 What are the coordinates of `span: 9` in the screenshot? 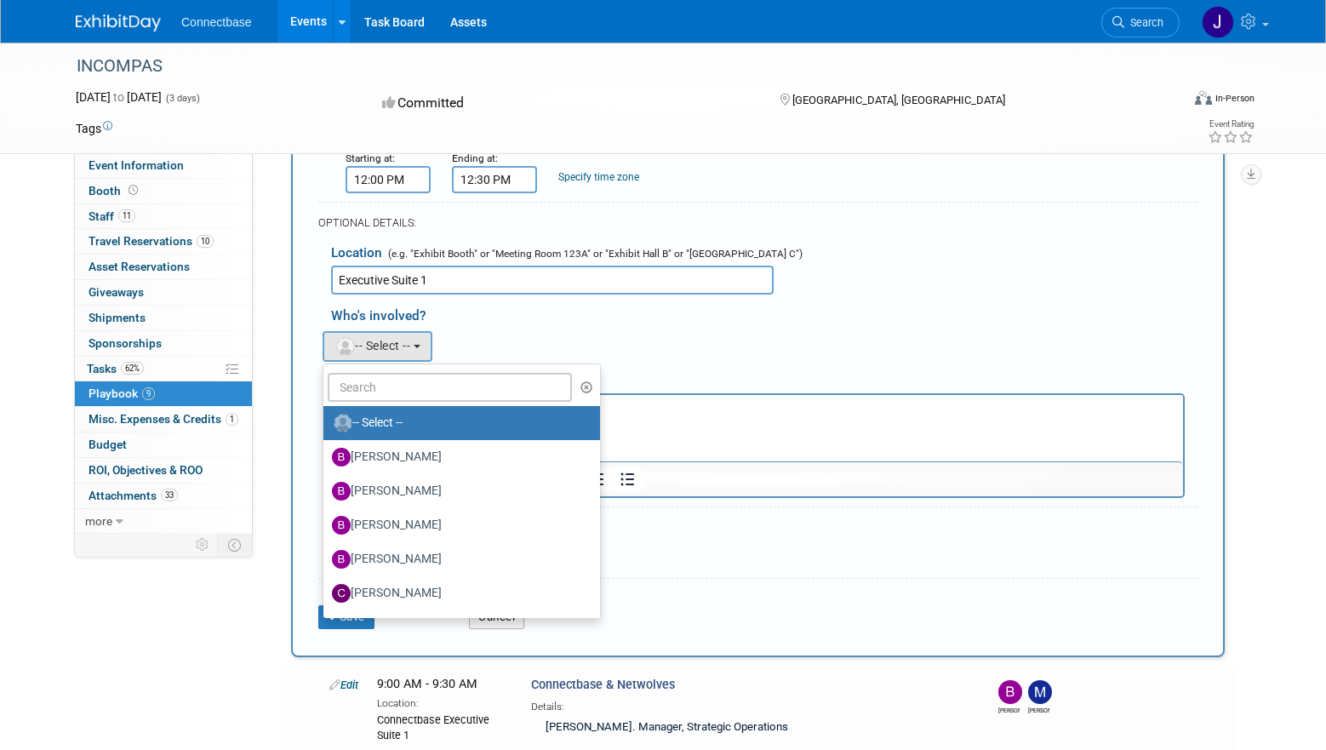 It's located at (148, 393).